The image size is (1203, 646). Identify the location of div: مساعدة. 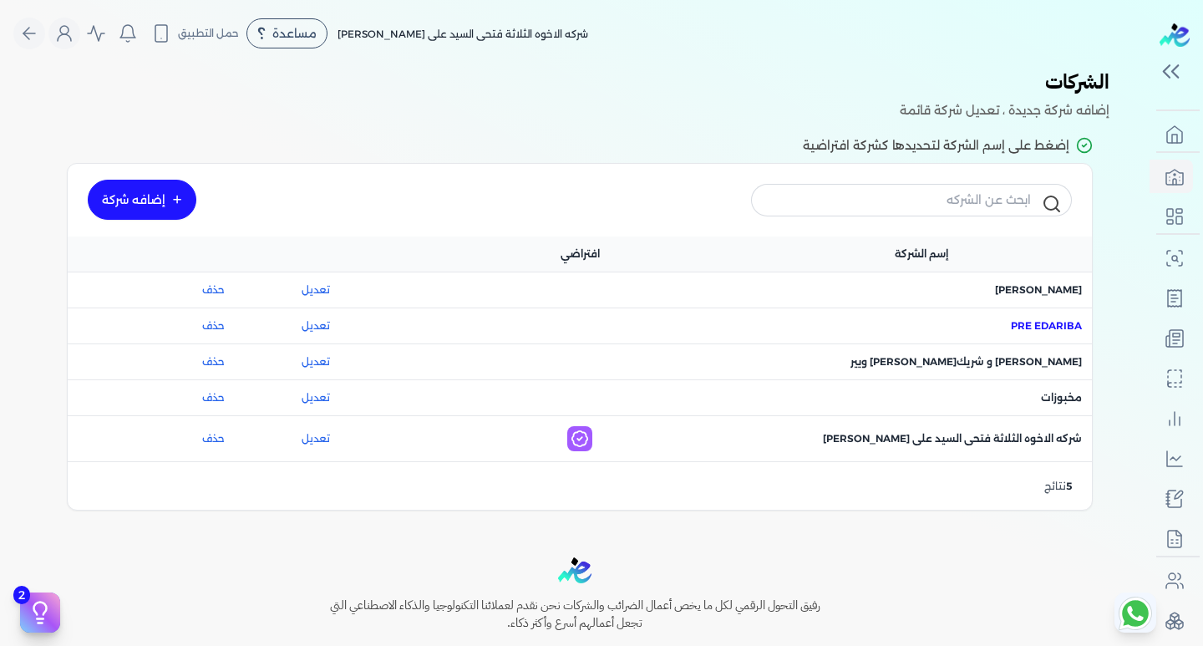
(286, 33).